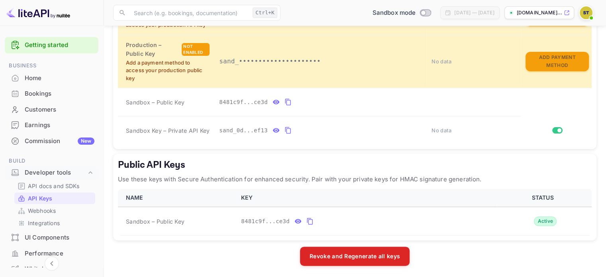  Describe the element at coordinates (59, 141) in the screenshot. I see `div: Commission` at that location.